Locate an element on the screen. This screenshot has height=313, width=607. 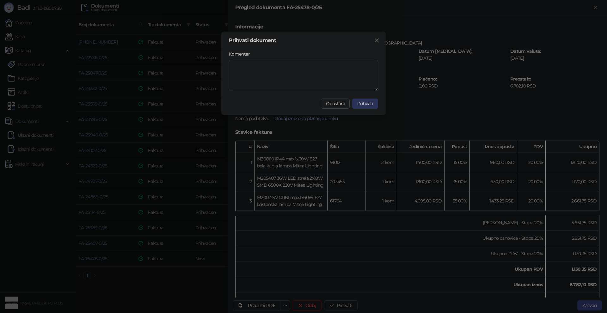
textarea: Komentar is located at coordinates (304, 76).